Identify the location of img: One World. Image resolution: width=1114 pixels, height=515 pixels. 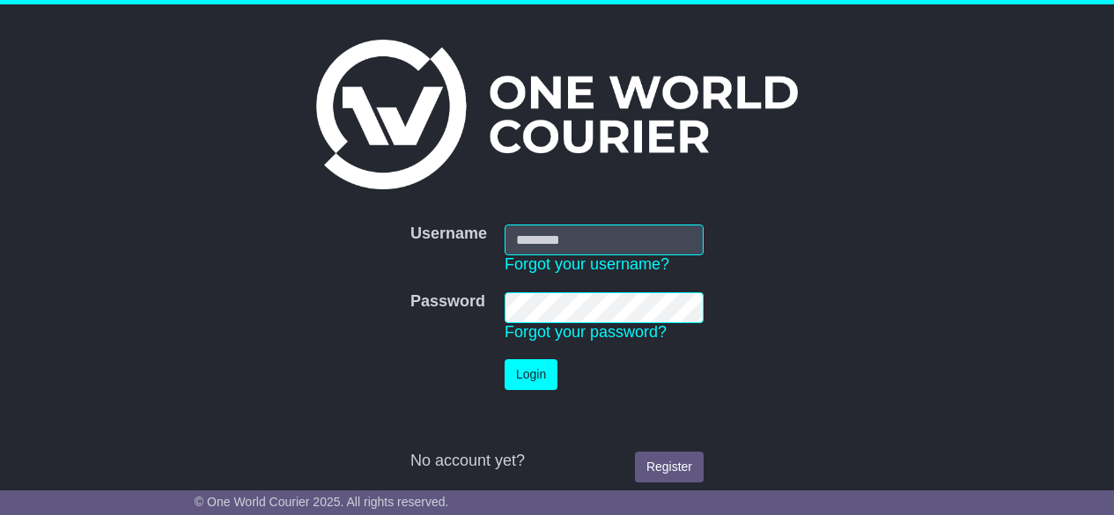
(557, 115).